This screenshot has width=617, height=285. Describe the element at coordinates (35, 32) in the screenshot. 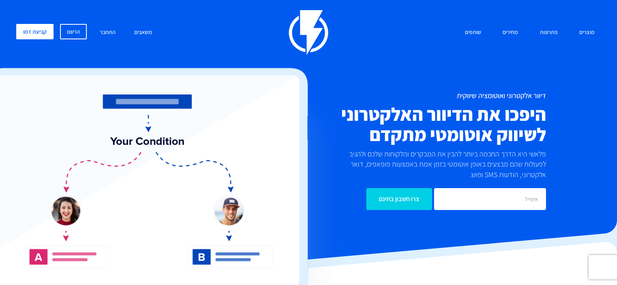

I see `a: קביעת דמו` at that location.